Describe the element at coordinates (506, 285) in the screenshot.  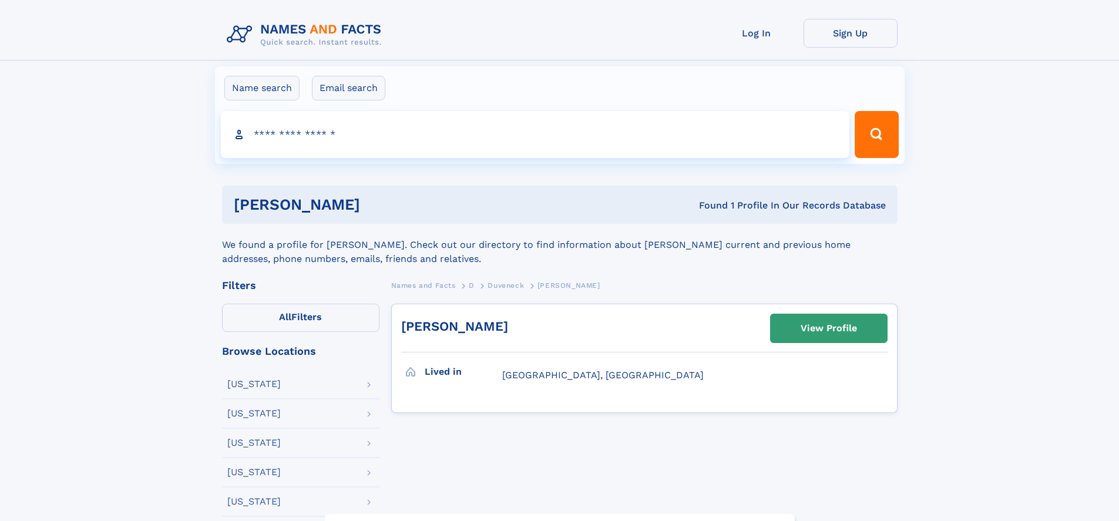
I see `a: Duveneck` at that location.